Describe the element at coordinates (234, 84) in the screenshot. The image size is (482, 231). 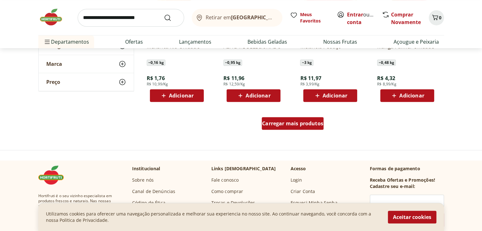
I see `span: R$ 12,59/Kg` at that location.